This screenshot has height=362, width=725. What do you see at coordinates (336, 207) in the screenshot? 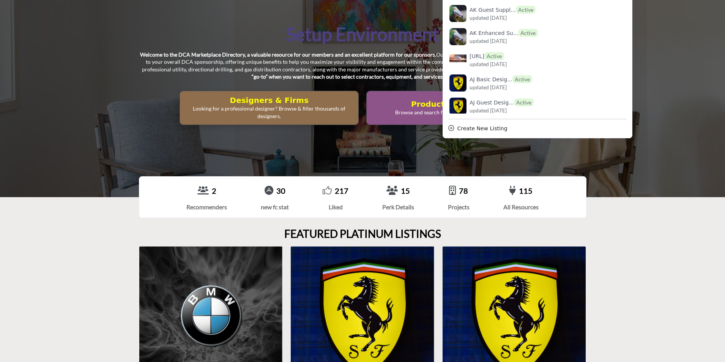
I see `div: Liked` at bounding box center [336, 207].